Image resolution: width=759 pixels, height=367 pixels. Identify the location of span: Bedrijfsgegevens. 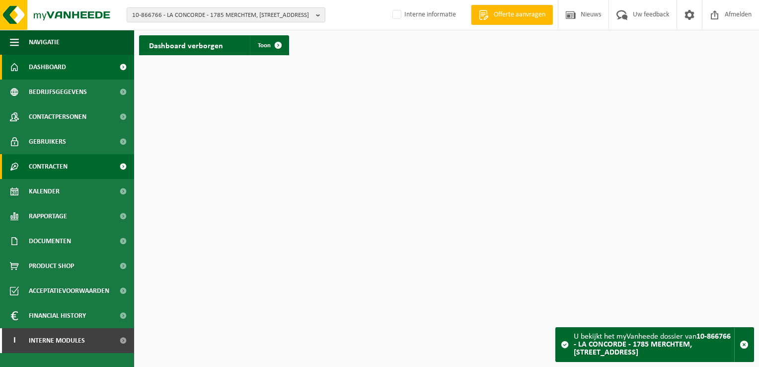
(58, 92).